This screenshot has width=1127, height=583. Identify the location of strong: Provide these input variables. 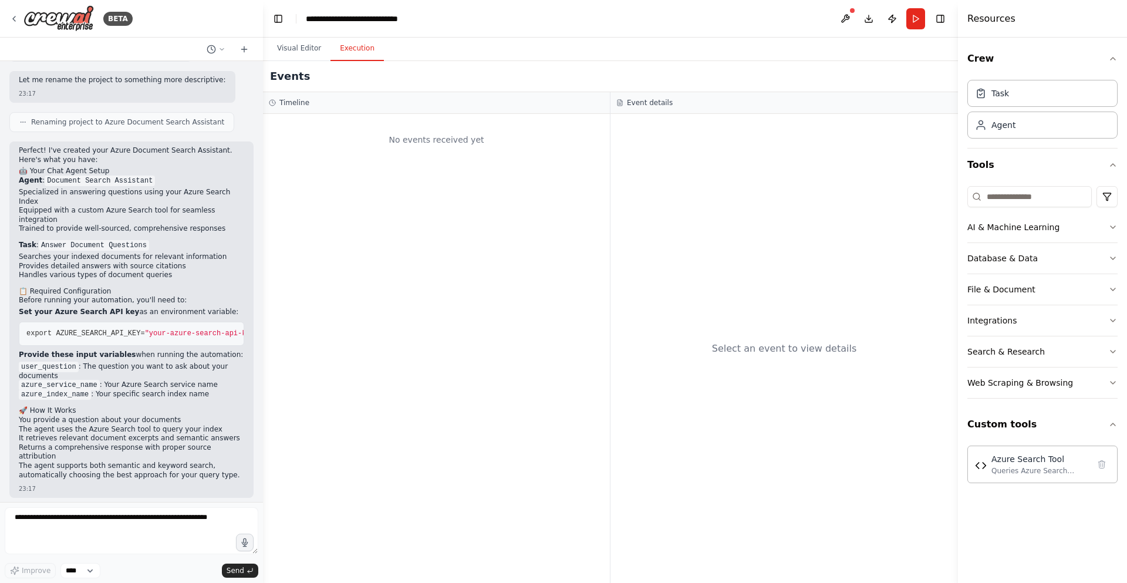
(77, 355).